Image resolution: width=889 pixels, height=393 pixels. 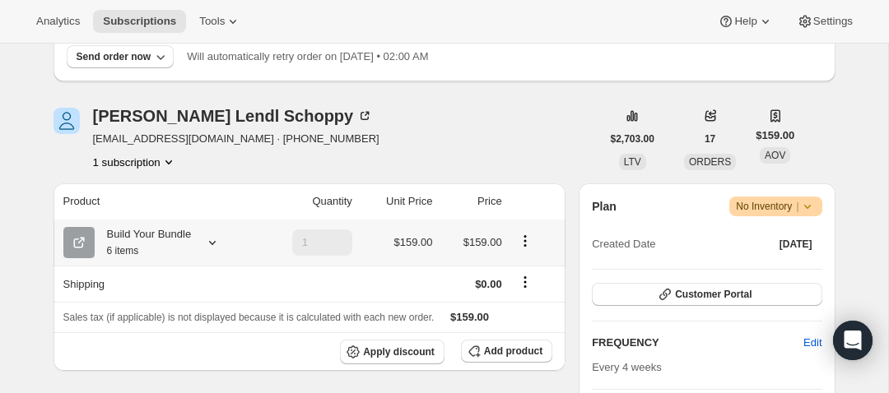 What do you see at coordinates (123, 251) in the screenshot?
I see `small: 6 items` at bounding box center [123, 251].